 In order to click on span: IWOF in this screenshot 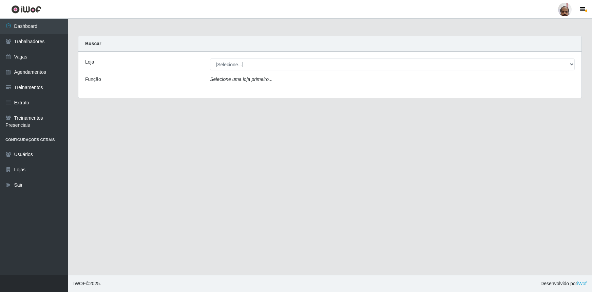, I will do `click(79, 283)`.